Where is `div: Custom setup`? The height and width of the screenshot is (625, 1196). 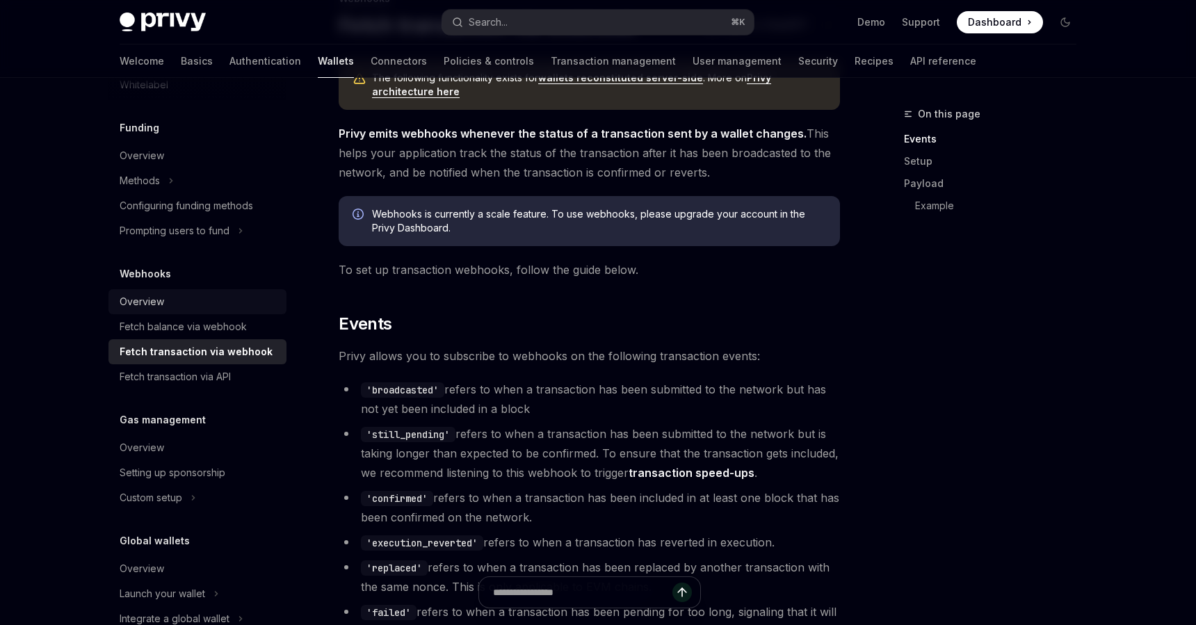
div: Custom setup is located at coordinates (151, 498).